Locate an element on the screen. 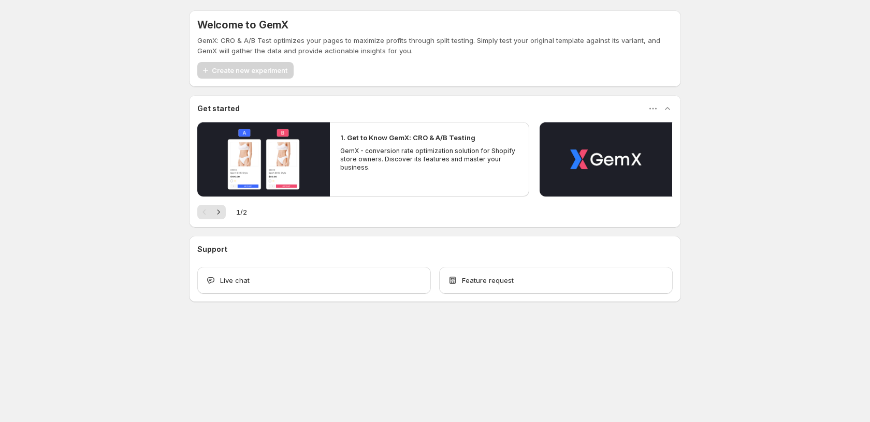 This screenshot has width=870, height=422. p: GemX - conversion rate optimization solution for Shopify store owners. Discover its features and ... is located at coordinates (429, 159).